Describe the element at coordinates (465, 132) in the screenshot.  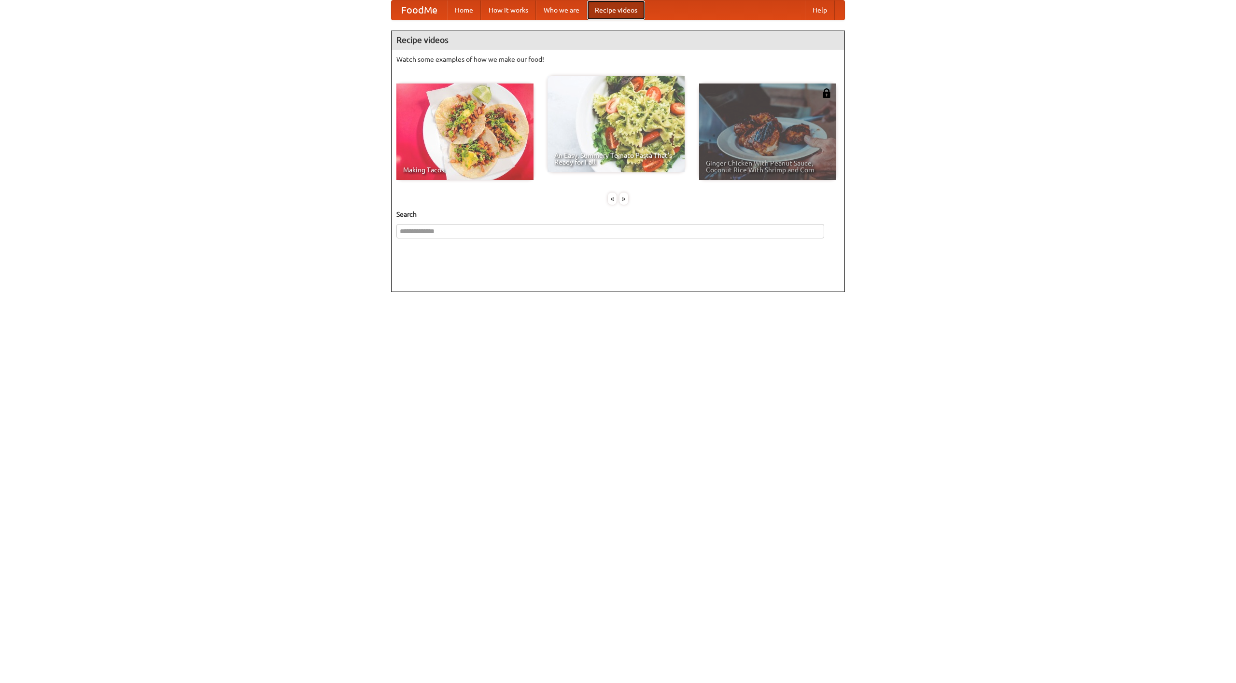
I see `a: Making Tacos` at that location.